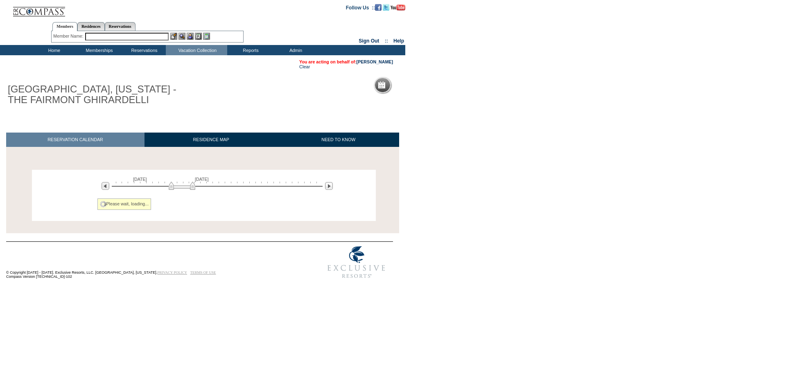  I want to click on td: Vacation Collection, so click(197, 50).